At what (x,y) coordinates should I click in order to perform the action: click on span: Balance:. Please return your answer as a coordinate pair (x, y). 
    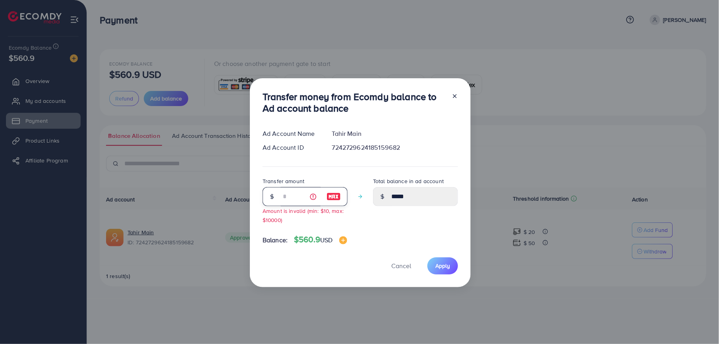
    Looking at the image, I should click on (275, 240).